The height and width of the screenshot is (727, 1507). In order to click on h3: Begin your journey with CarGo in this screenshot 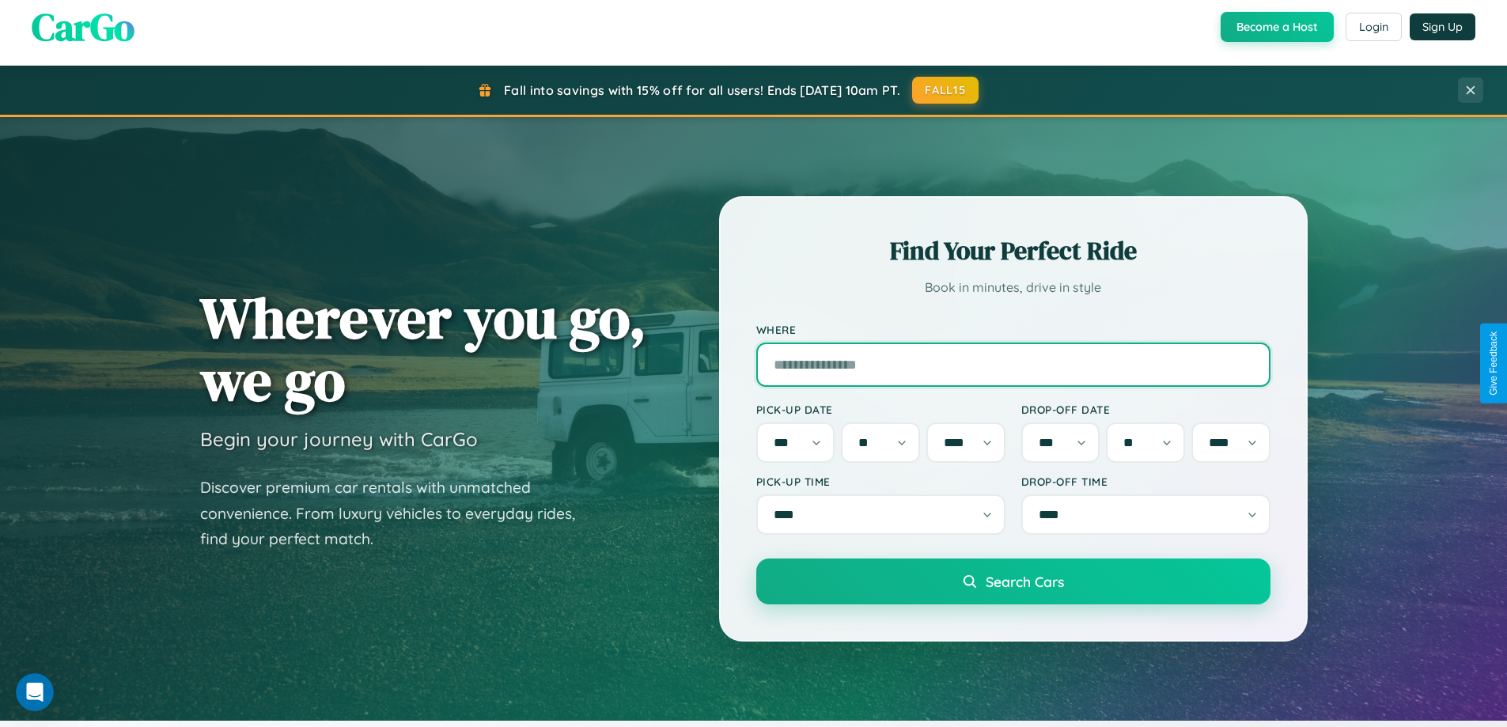, I will do `click(339, 439)`.